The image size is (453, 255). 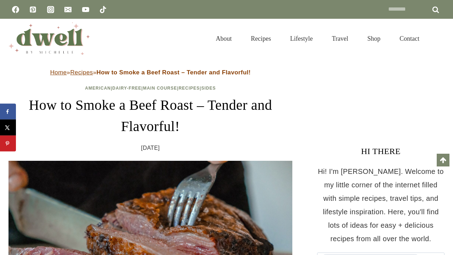 What do you see at coordinates (103, 10) in the screenshot?
I see `a: TikTok` at bounding box center [103, 10].